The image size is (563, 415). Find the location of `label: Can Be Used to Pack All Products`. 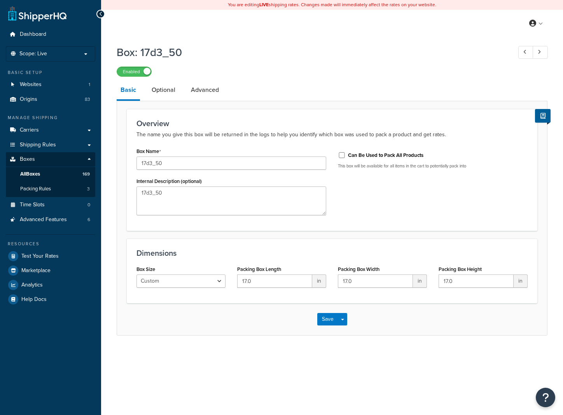

label: Can Be Used to Pack All Products is located at coordinates (386, 155).